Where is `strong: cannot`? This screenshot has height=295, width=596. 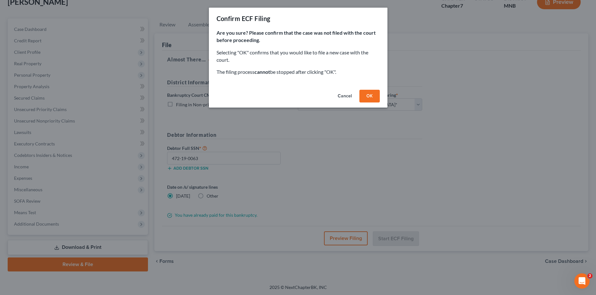 strong: cannot is located at coordinates (262, 72).